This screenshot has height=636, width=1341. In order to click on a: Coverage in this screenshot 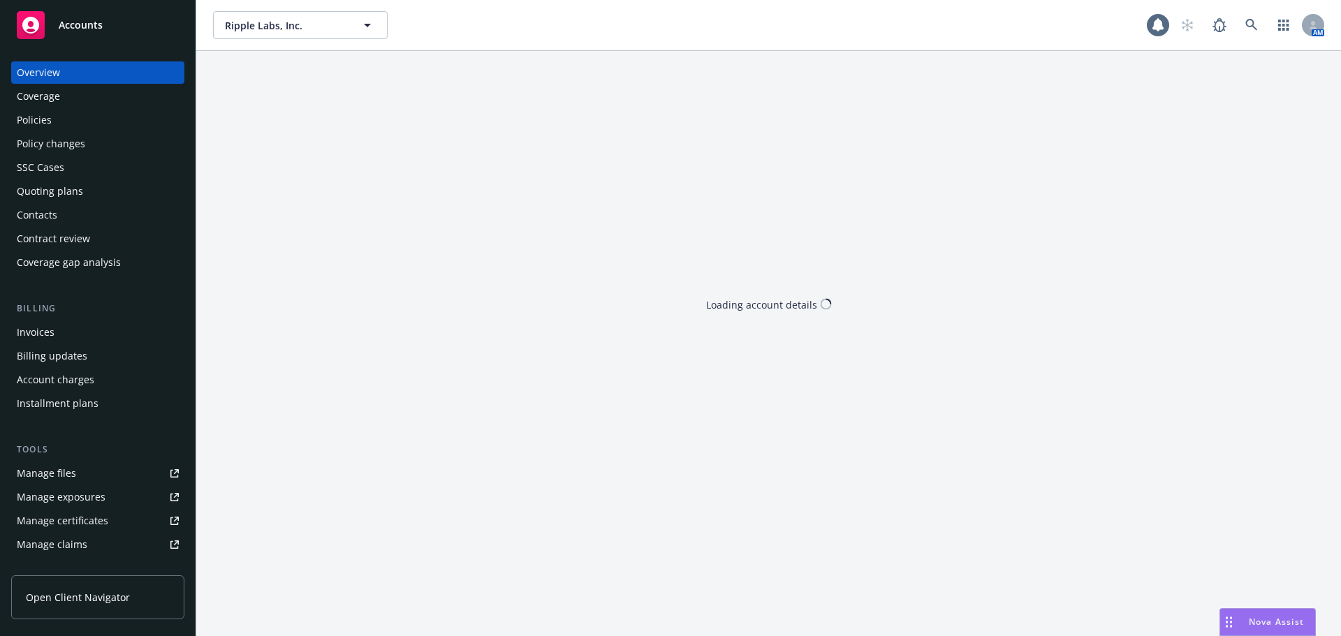, I will do `click(98, 96)`.